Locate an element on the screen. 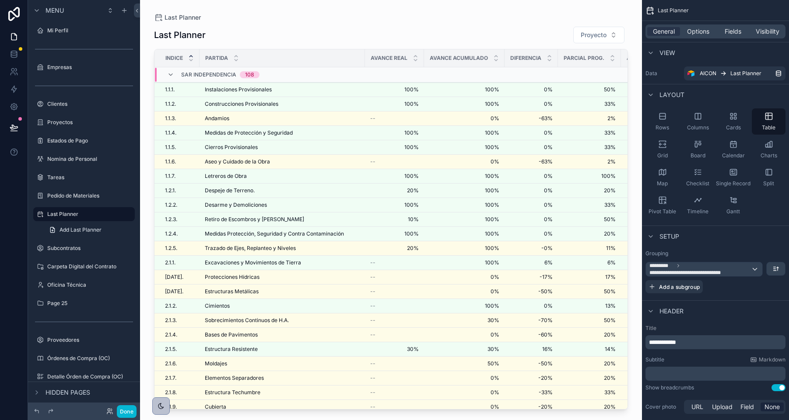 The height and width of the screenshot is (420, 789). a: Proyectos is located at coordinates (84, 122).